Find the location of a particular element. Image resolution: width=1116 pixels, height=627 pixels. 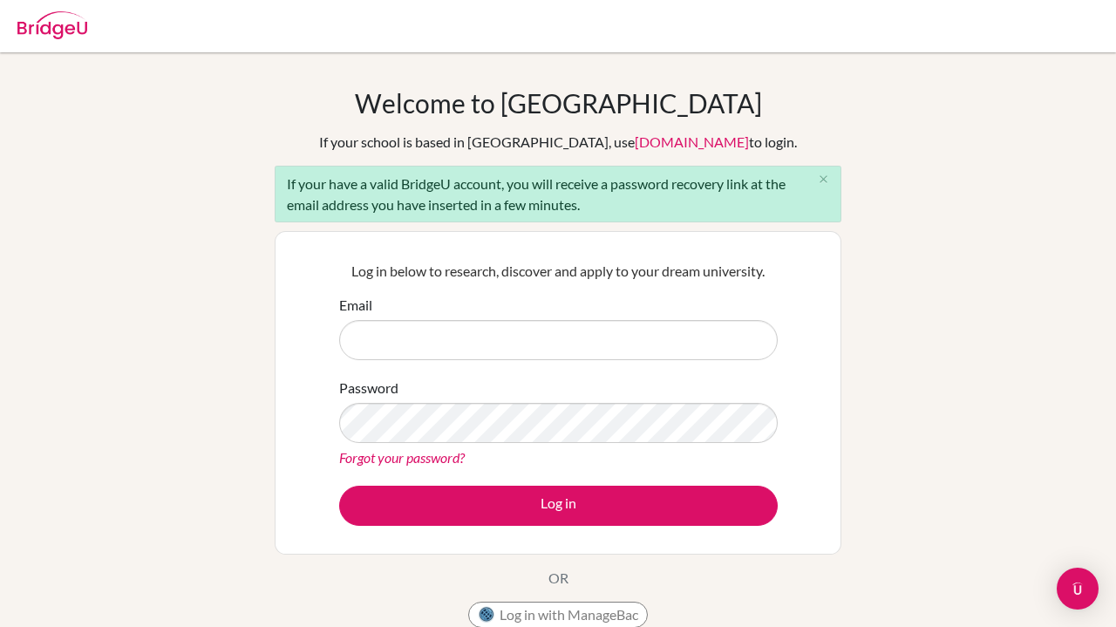

a: Forgot your password? is located at coordinates (402, 457).